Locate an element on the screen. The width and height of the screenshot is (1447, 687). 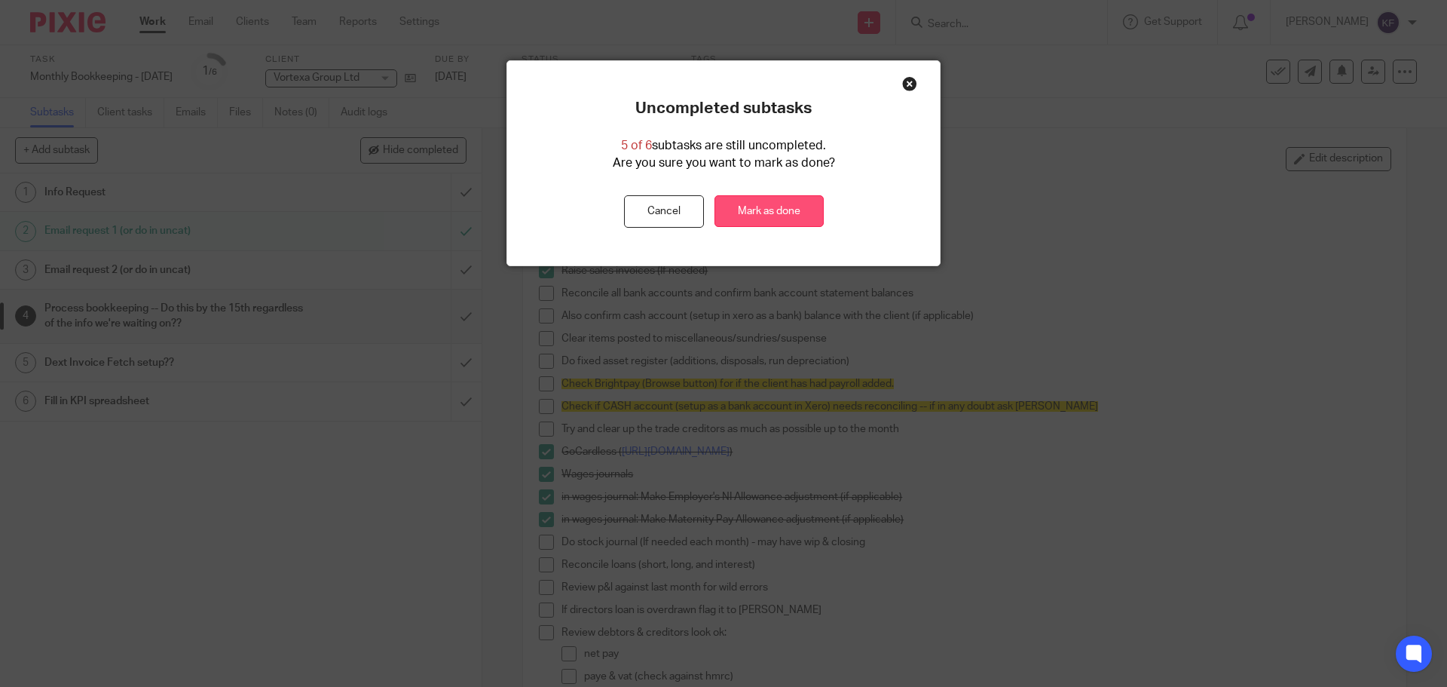
span: 5 of 6 is located at coordinates (636, 146).